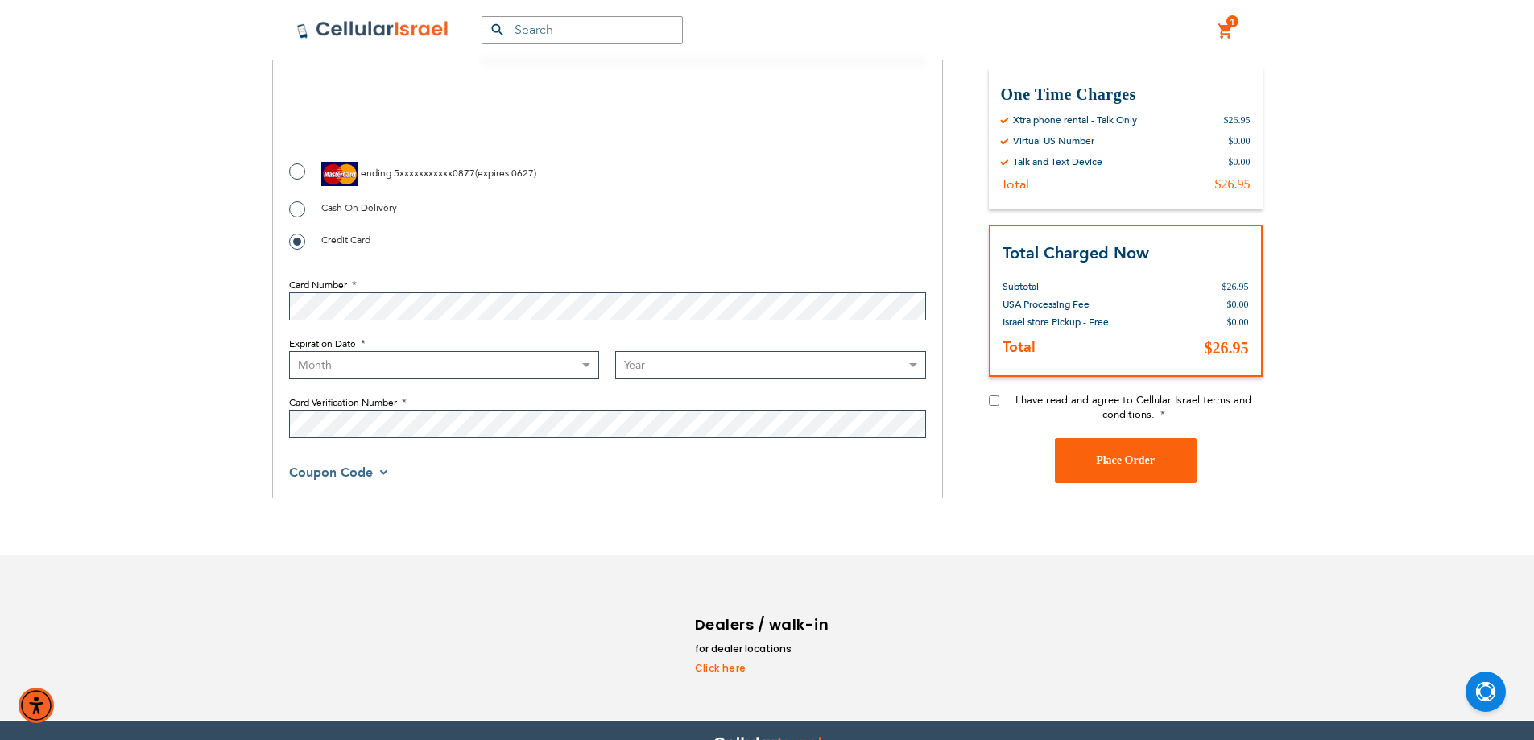 The image size is (1534, 740). I want to click on strong: Total, so click(1019, 346).